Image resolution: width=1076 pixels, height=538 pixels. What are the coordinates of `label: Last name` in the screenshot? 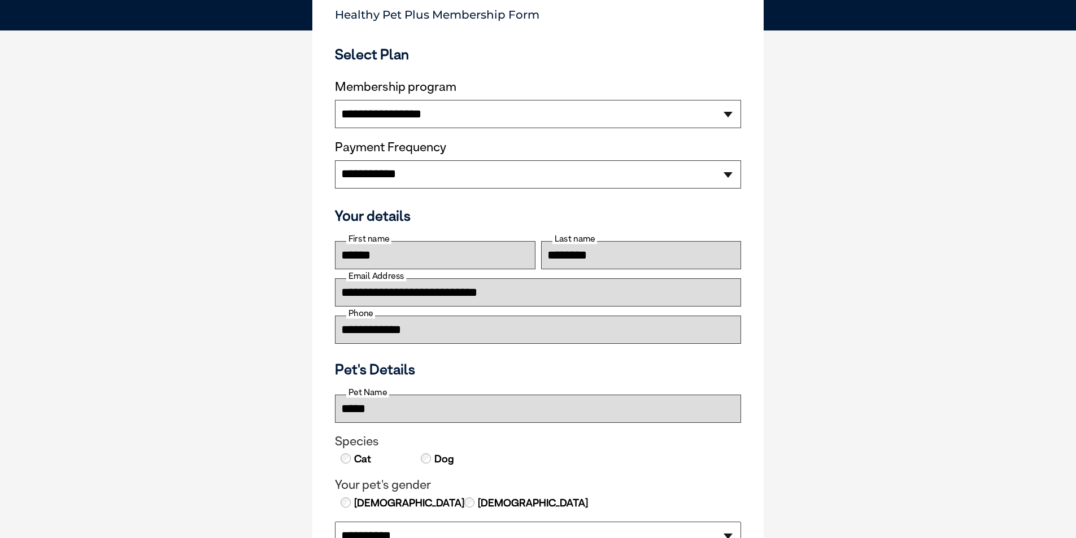 It's located at (574, 239).